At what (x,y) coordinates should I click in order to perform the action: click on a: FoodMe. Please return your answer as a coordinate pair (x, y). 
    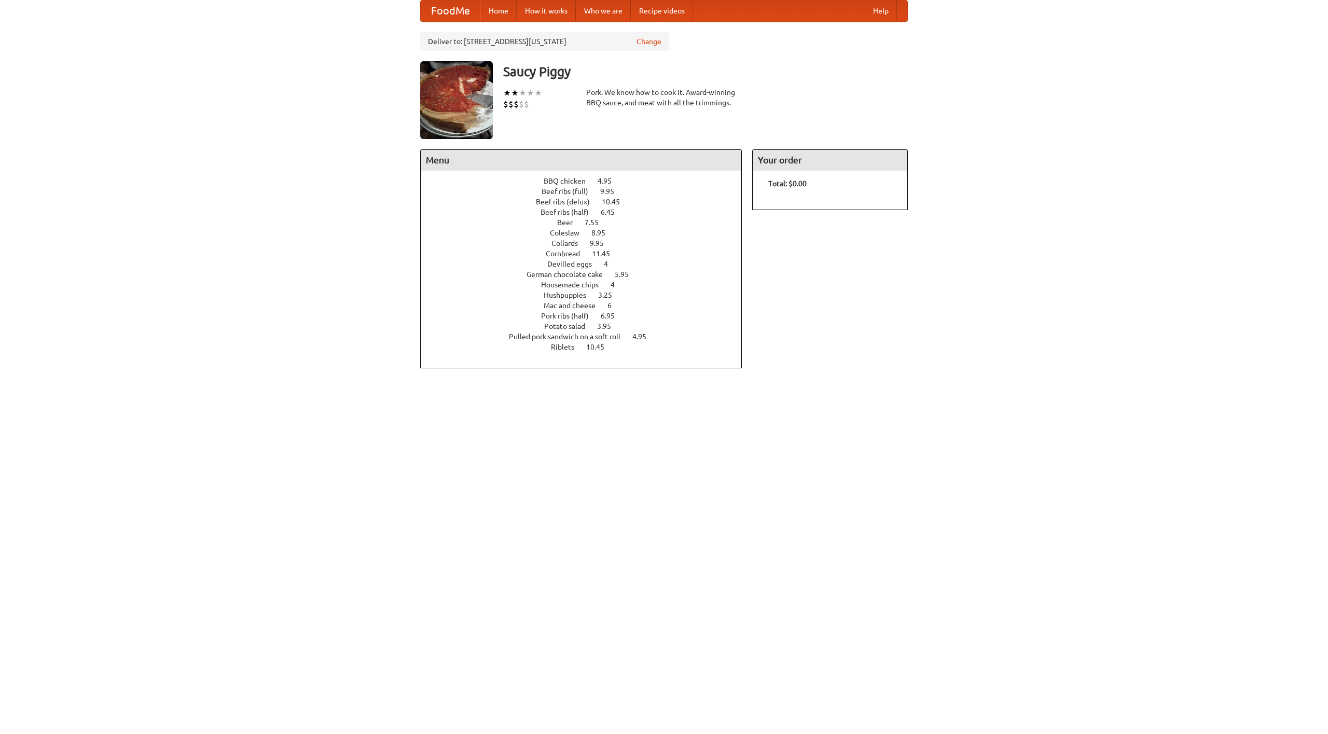
    Looking at the image, I should click on (450, 11).